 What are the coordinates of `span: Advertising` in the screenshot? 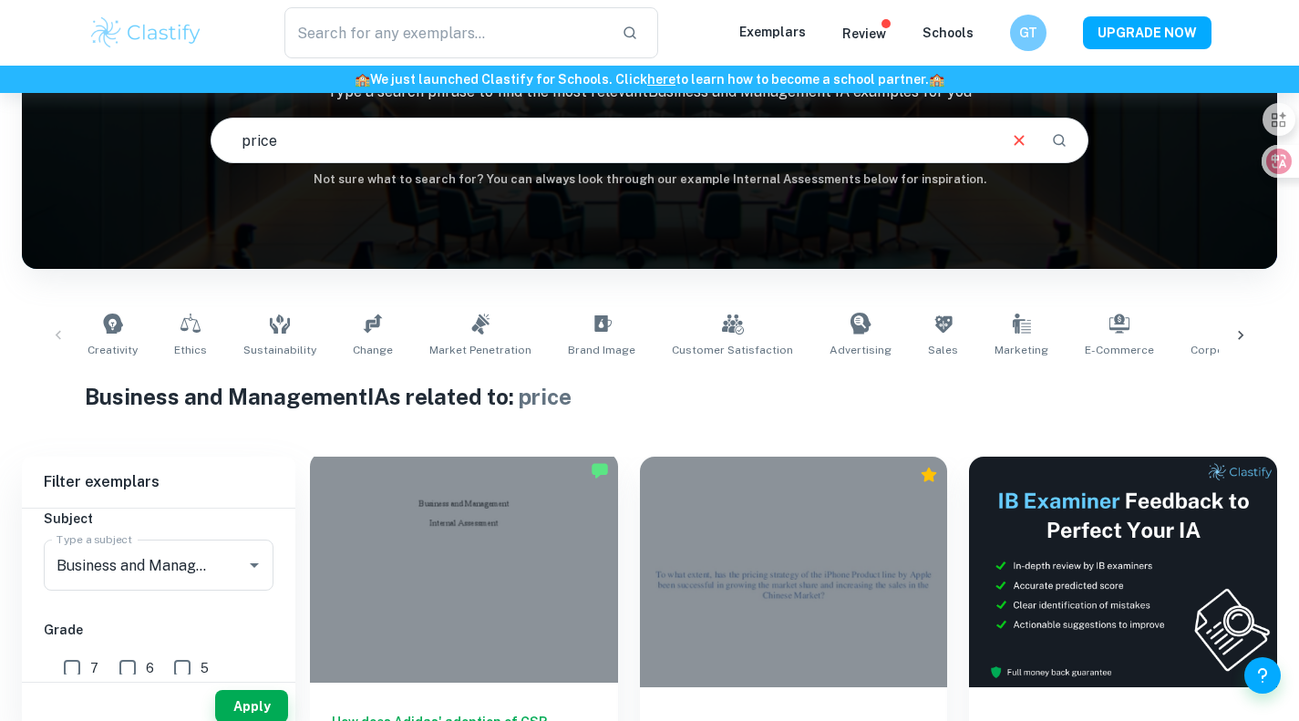 It's located at (860, 350).